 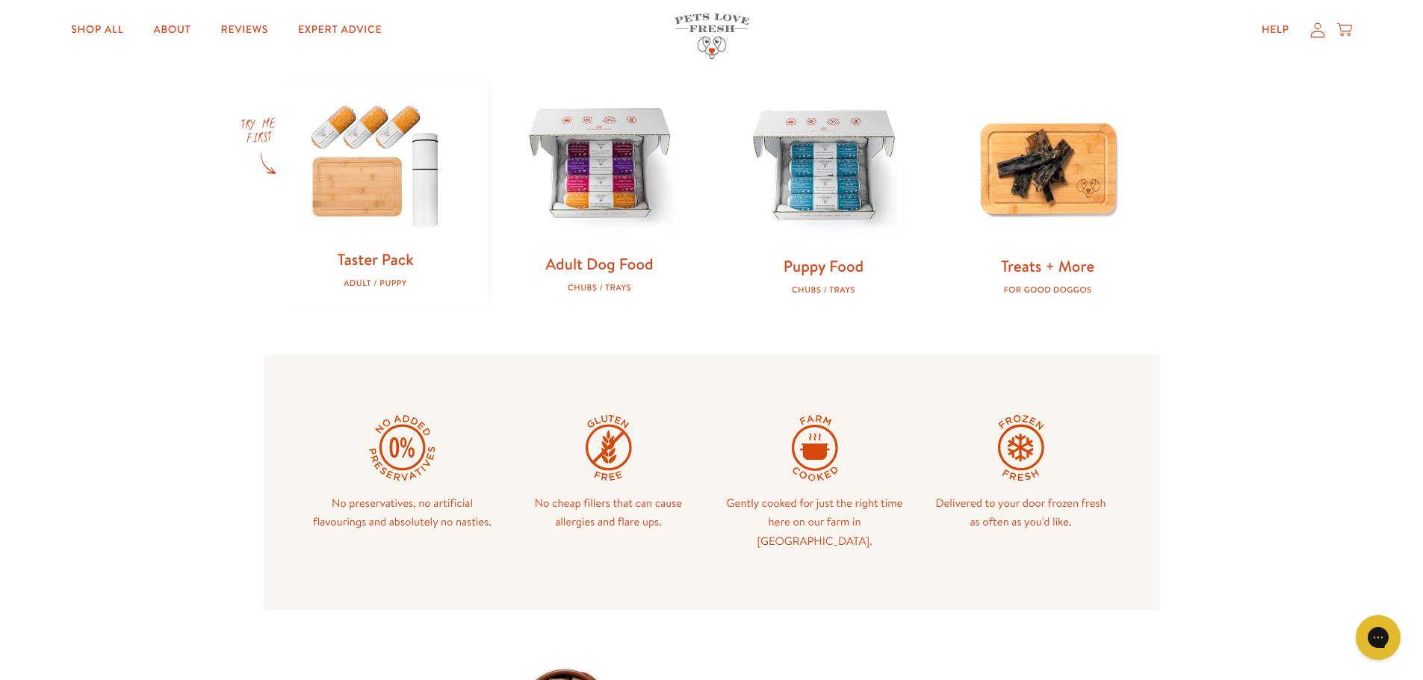 I want to click on a: Reviews, so click(x=244, y=30).